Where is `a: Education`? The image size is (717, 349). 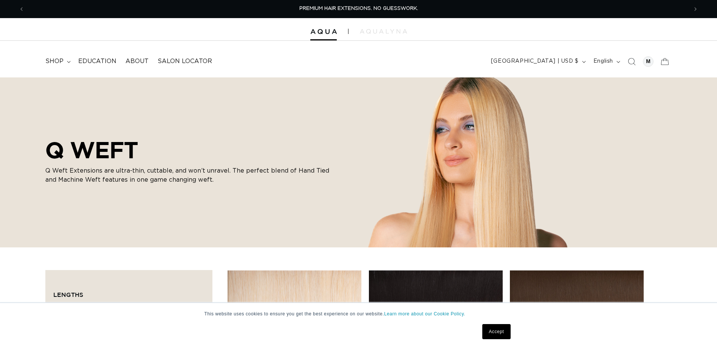
a: Education is located at coordinates (97, 61).